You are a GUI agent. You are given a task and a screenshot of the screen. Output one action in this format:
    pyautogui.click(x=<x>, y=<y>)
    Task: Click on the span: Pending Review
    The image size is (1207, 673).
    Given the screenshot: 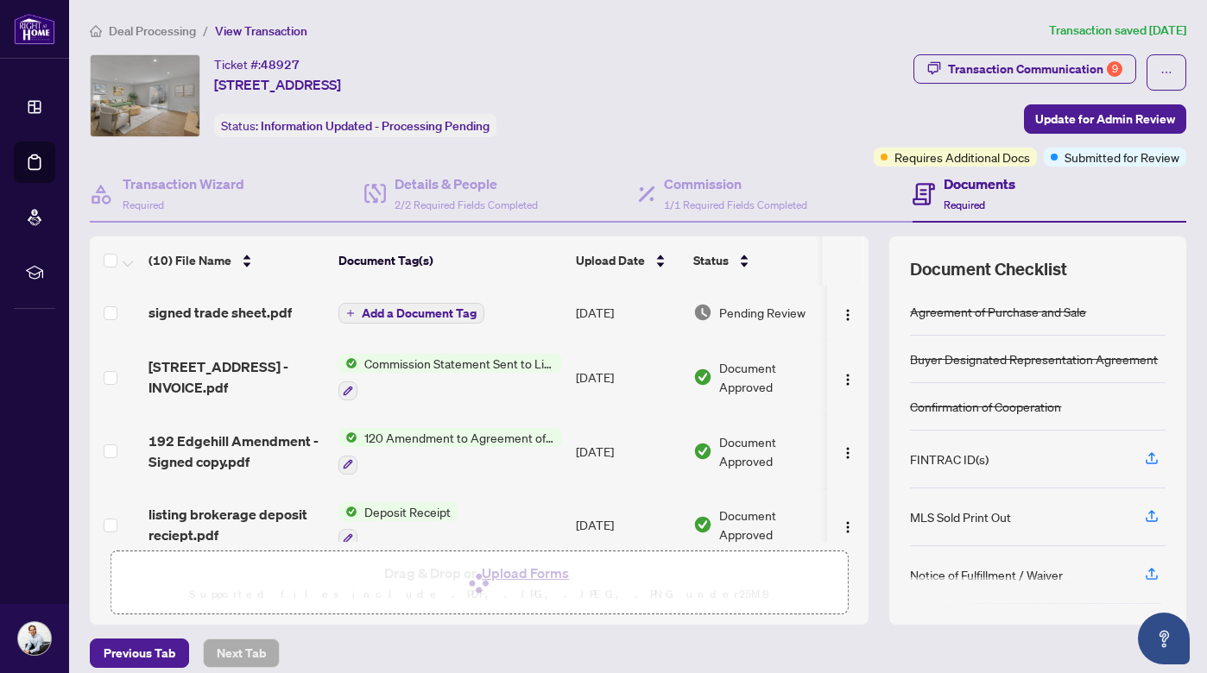 What is the action you would take?
    pyautogui.click(x=762, y=313)
    